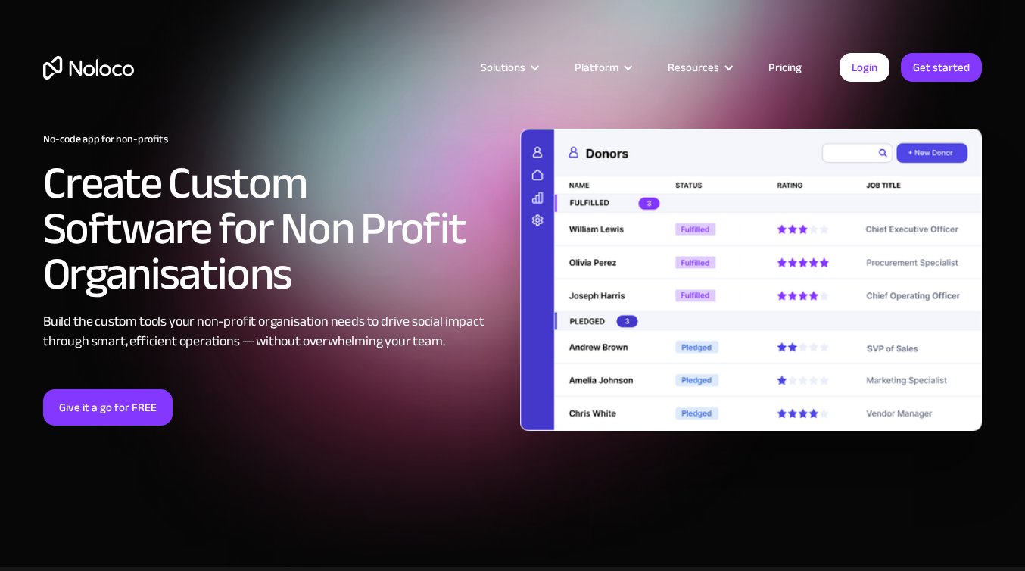  I want to click on a: home, so click(89, 67).